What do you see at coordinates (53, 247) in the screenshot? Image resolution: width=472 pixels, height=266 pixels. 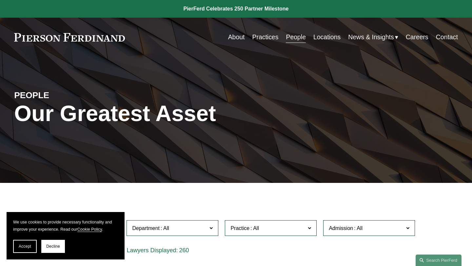 I see `button: Decline` at bounding box center [53, 247].